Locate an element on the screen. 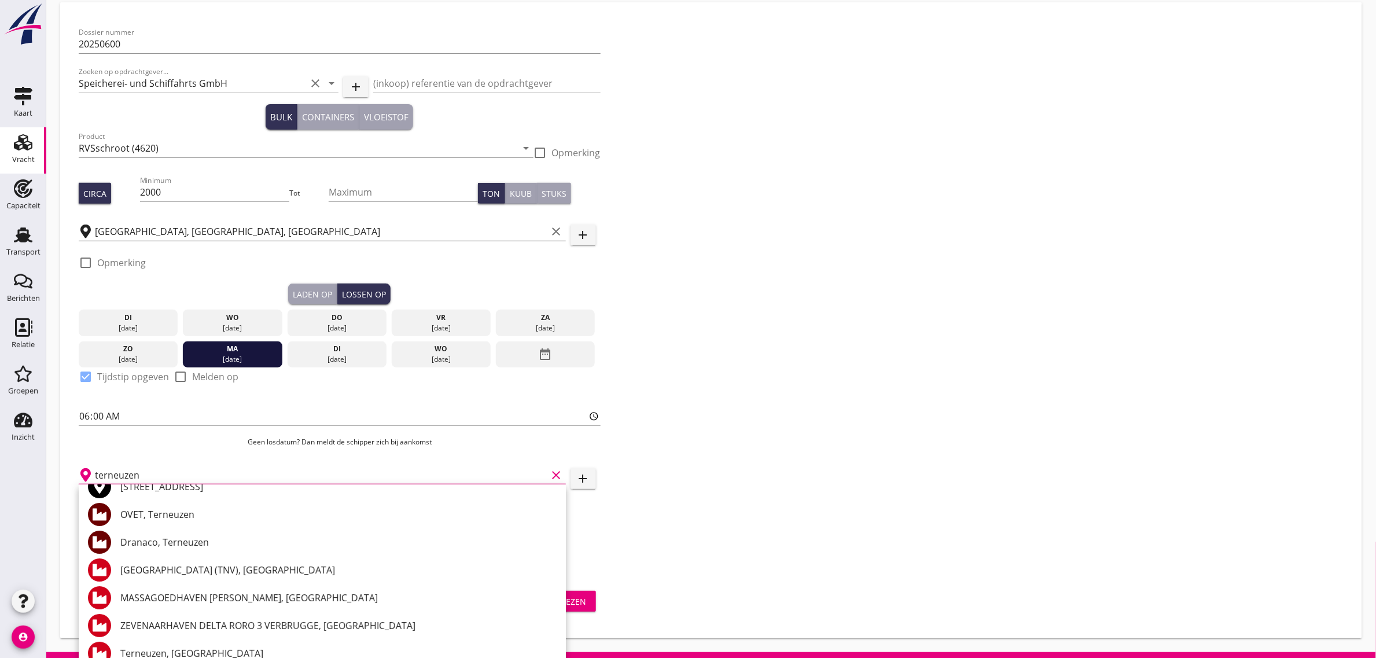  button: Vloeistof is located at coordinates (386, 117).